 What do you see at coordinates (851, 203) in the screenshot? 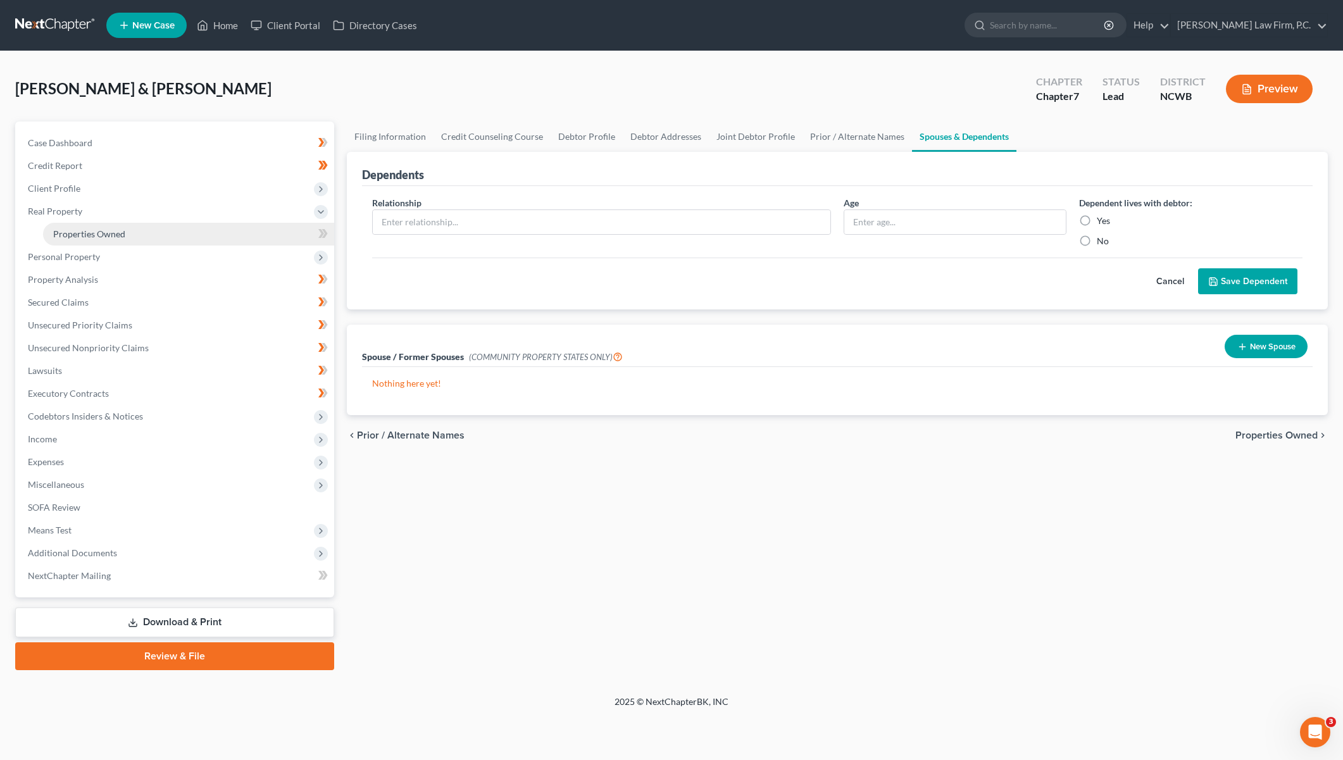
I see `label: Age` at bounding box center [851, 203].